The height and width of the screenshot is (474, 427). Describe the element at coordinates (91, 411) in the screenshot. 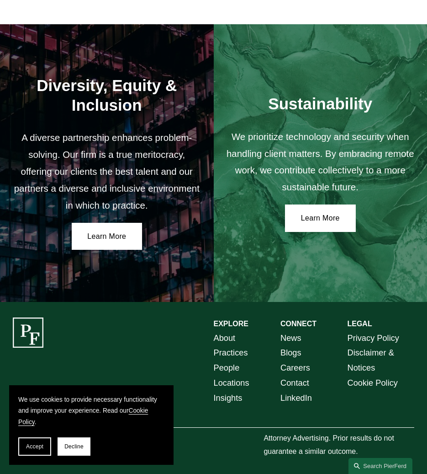

I see `p: We use cookies to provide necessary functionality and improve your experience. Read our .` at that location.